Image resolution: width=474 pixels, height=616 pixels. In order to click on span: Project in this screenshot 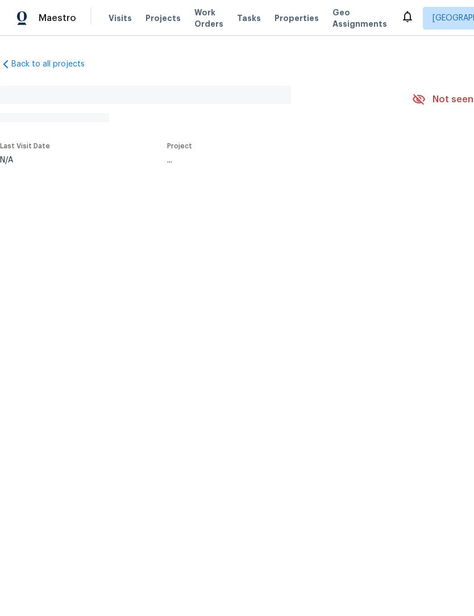, I will do `click(180, 146)`.